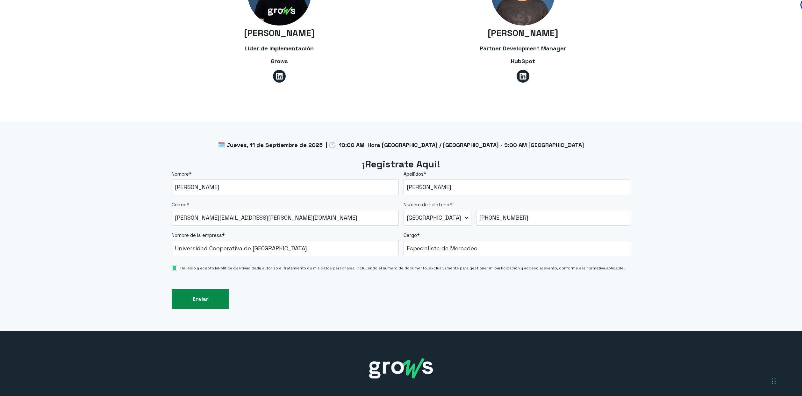  I want to click on input: Enviar, so click(200, 299).